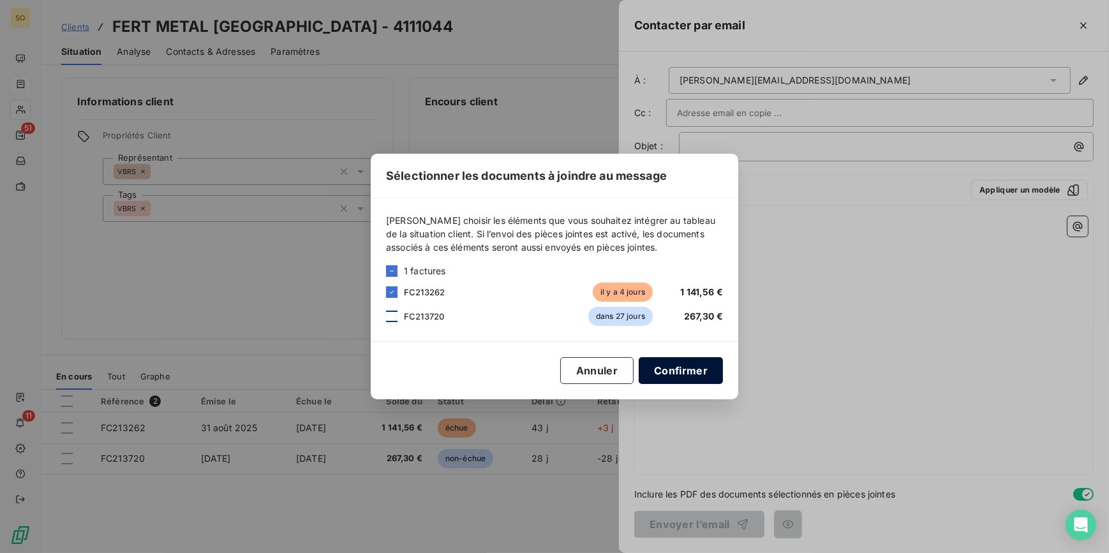 This screenshot has width=1109, height=553. What do you see at coordinates (597, 371) in the screenshot?
I see `button: Annuler` at bounding box center [597, 371].